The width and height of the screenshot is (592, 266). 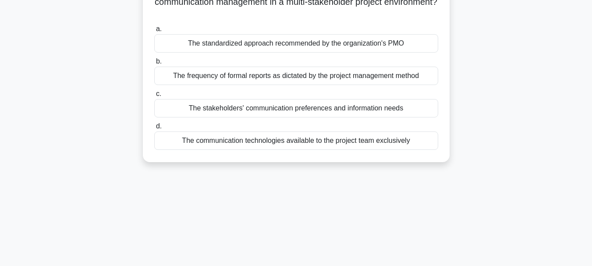 I want to click on div: The communication technologies available to the project team exclusively, so click(x=296, y=141).